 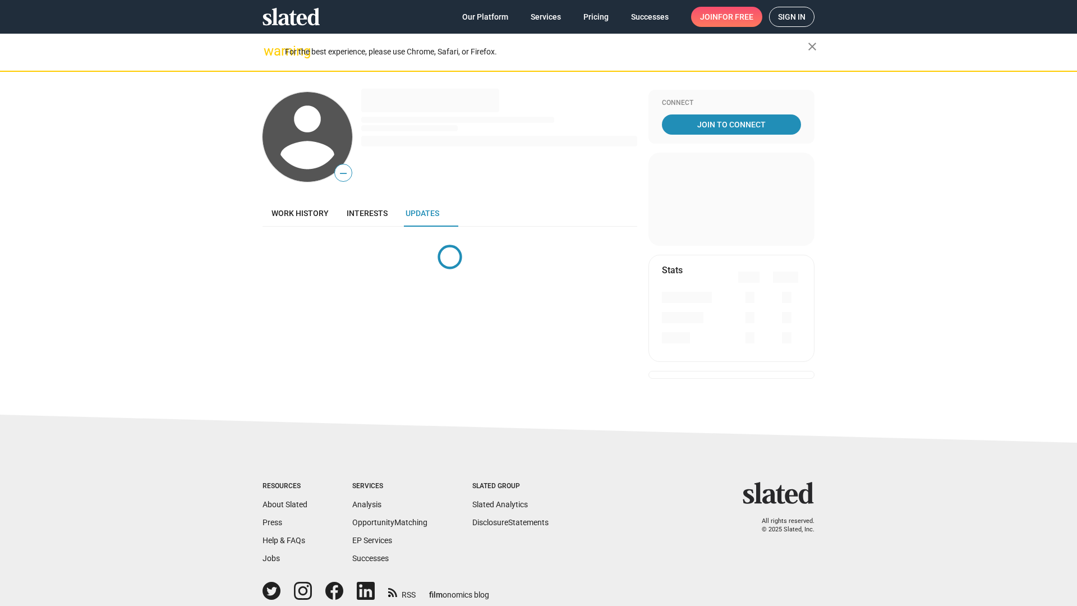 I want to click on a: Sign in, so click(x=792, y=17).